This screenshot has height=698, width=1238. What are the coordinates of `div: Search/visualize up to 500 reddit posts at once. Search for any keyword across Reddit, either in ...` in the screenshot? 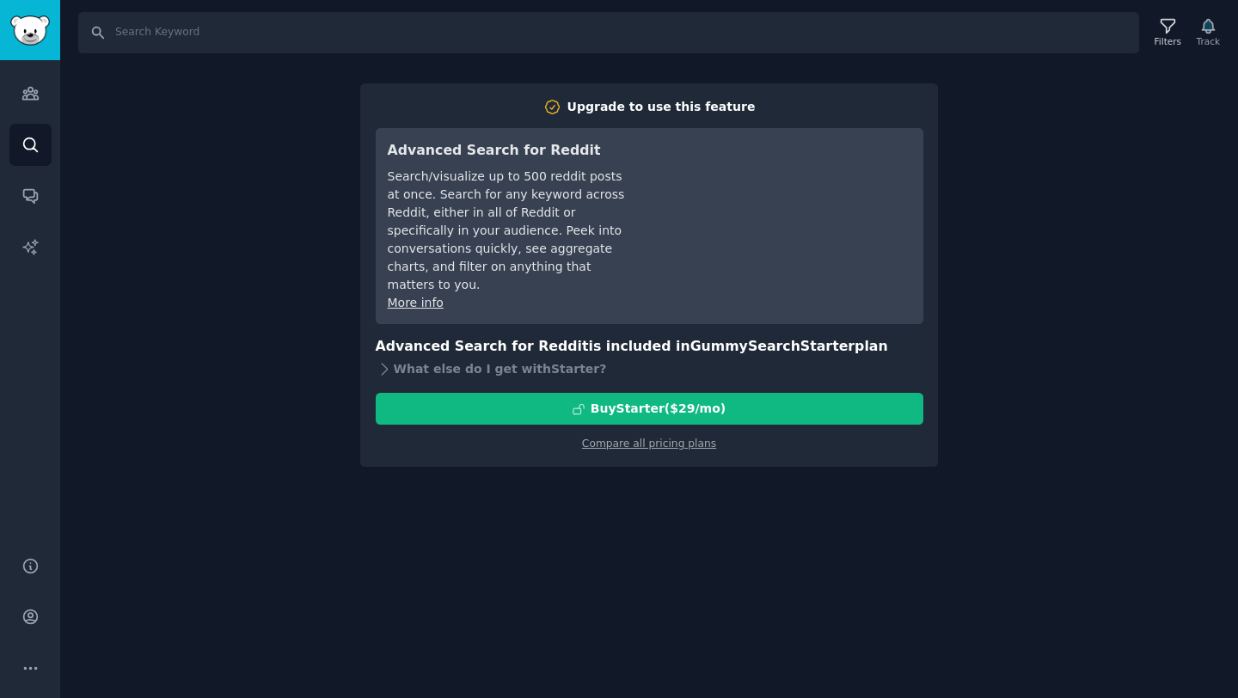 It's located at (508, 230).